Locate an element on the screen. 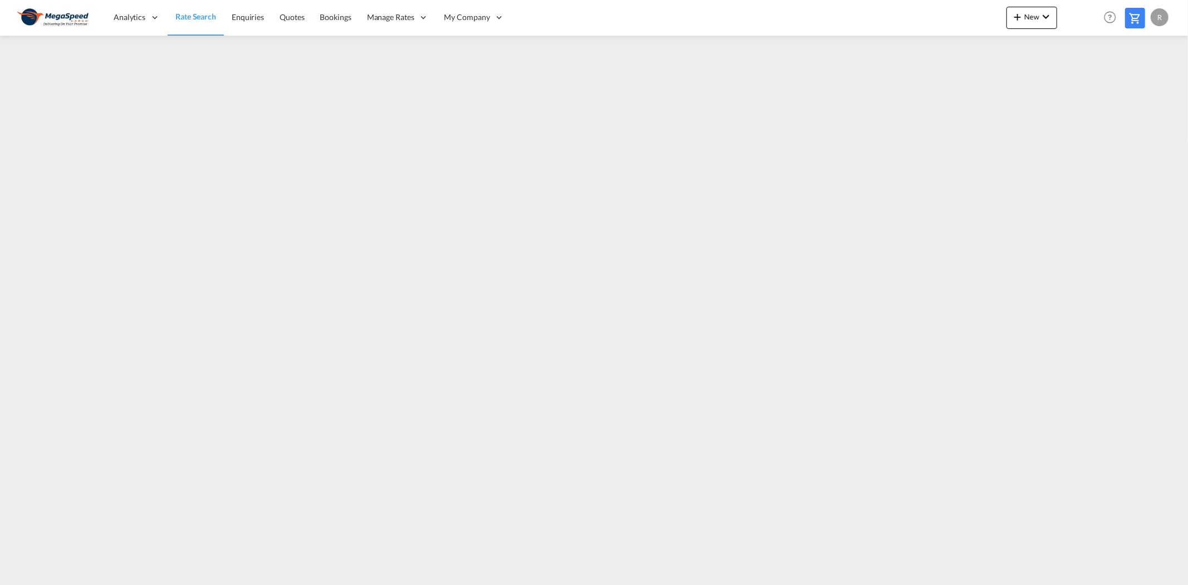  span: Quotes is located at coordinates (292, 17).